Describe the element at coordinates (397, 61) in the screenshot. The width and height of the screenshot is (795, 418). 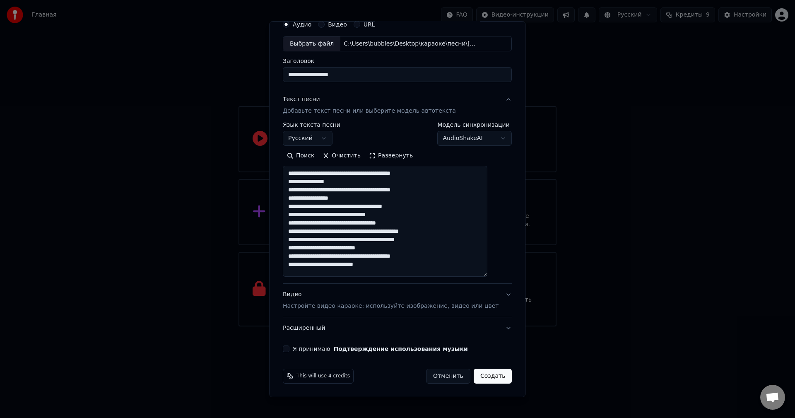
I see `label: Заголовок` at that location.